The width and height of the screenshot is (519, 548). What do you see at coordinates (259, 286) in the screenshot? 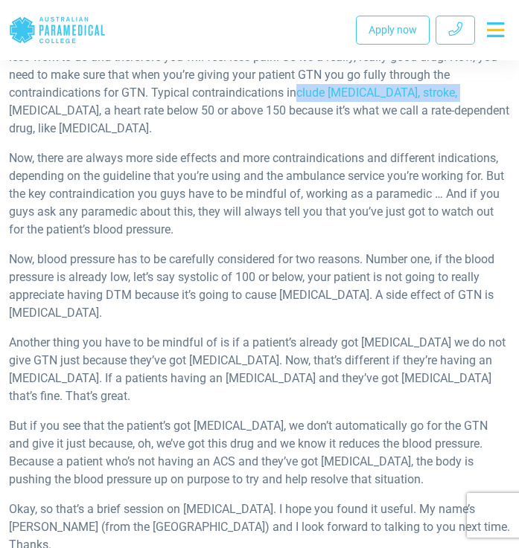
I see `p: Now, blood pressure has to be carefully considered for two reasons. Number one, if the blood pres...` at bounding box center [259, 286].